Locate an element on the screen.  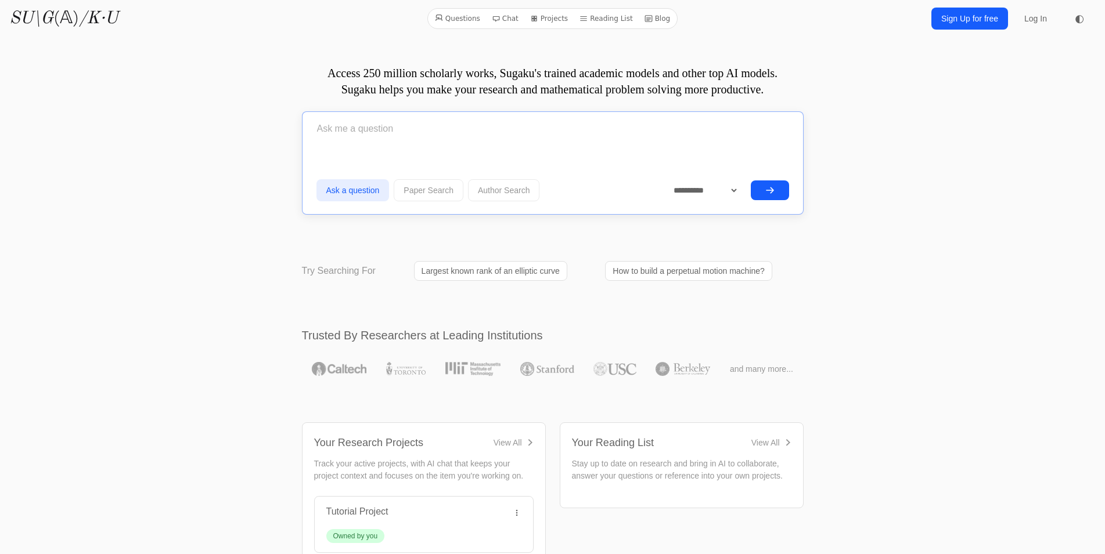
div: Owned by you is located at coordinates (355, 536).